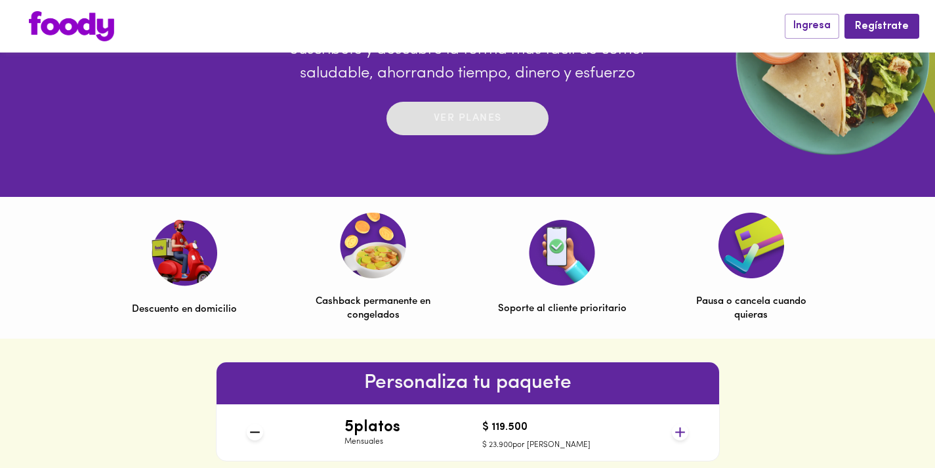 This screenshot has height=468, width=935. What do you see at coordinates (184, 253) in the screenshot?
I see `img: Descuento en domicilio` at bounding box center [184, 253].